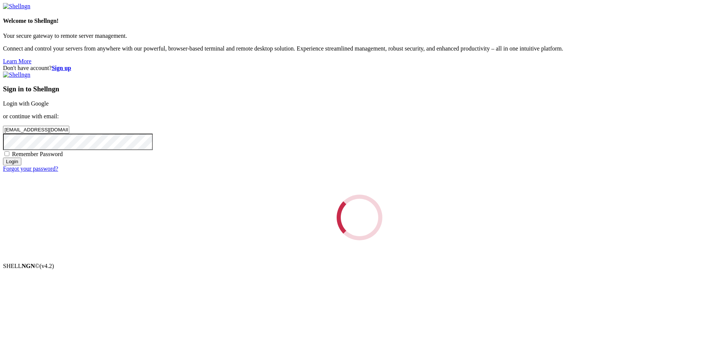 This screenshot has width=719, height=341. Describe the element at coordinates (28, 266) in the screenshot. I see `span: SHELL ©` at that location.